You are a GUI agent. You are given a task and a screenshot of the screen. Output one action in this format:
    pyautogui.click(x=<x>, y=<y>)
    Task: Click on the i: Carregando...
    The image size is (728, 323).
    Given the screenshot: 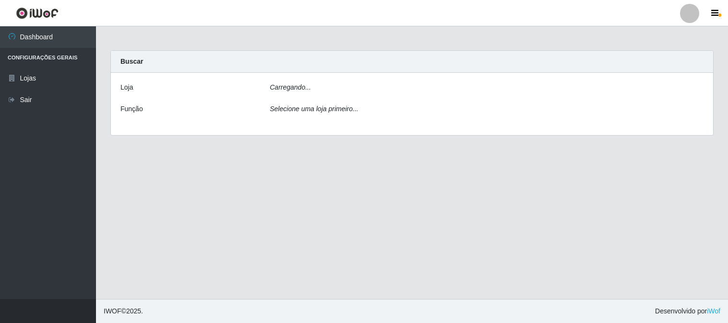 What is the action you would take?
    pyautogui.click(x=290, y=87)
    